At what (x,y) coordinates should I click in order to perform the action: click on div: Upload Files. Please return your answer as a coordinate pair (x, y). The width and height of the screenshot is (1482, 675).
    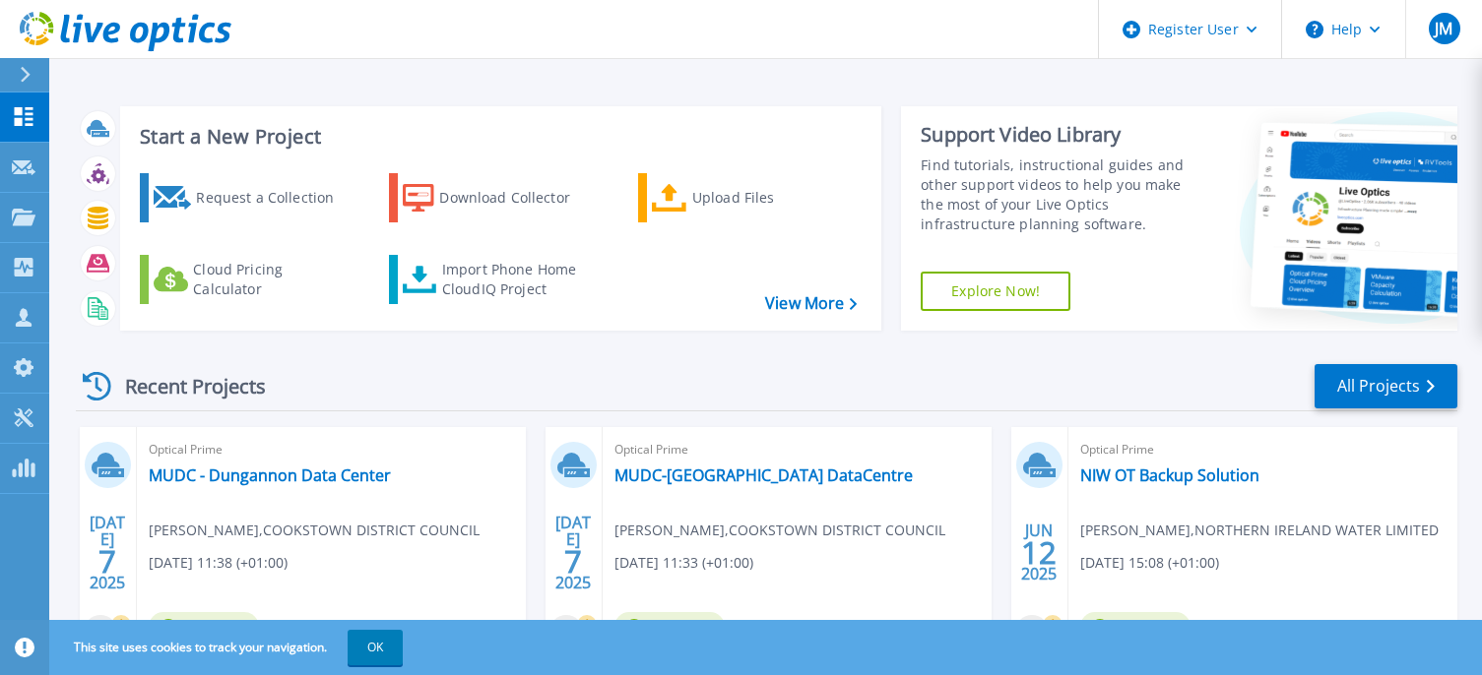
    Looking at the image, I should click on (771, 198).